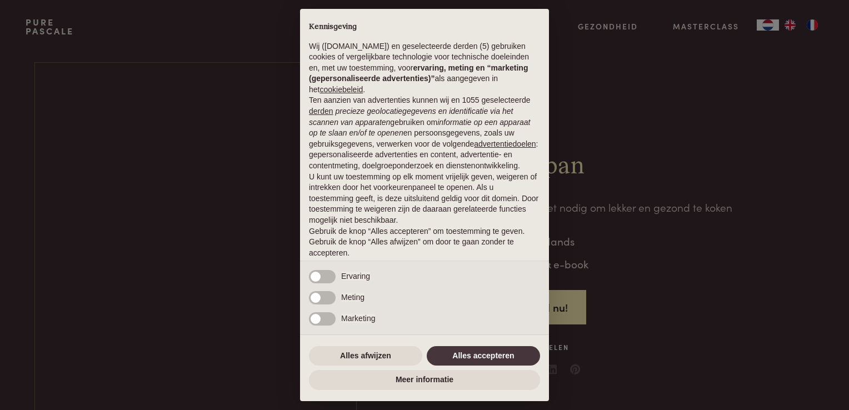 The image size is (849, 410). Describe the element at coordinates (411, 117) in the screenshot. I see `em: precieze geolocatiegegevens en identificatie via het scannen van apparaten` at that location.